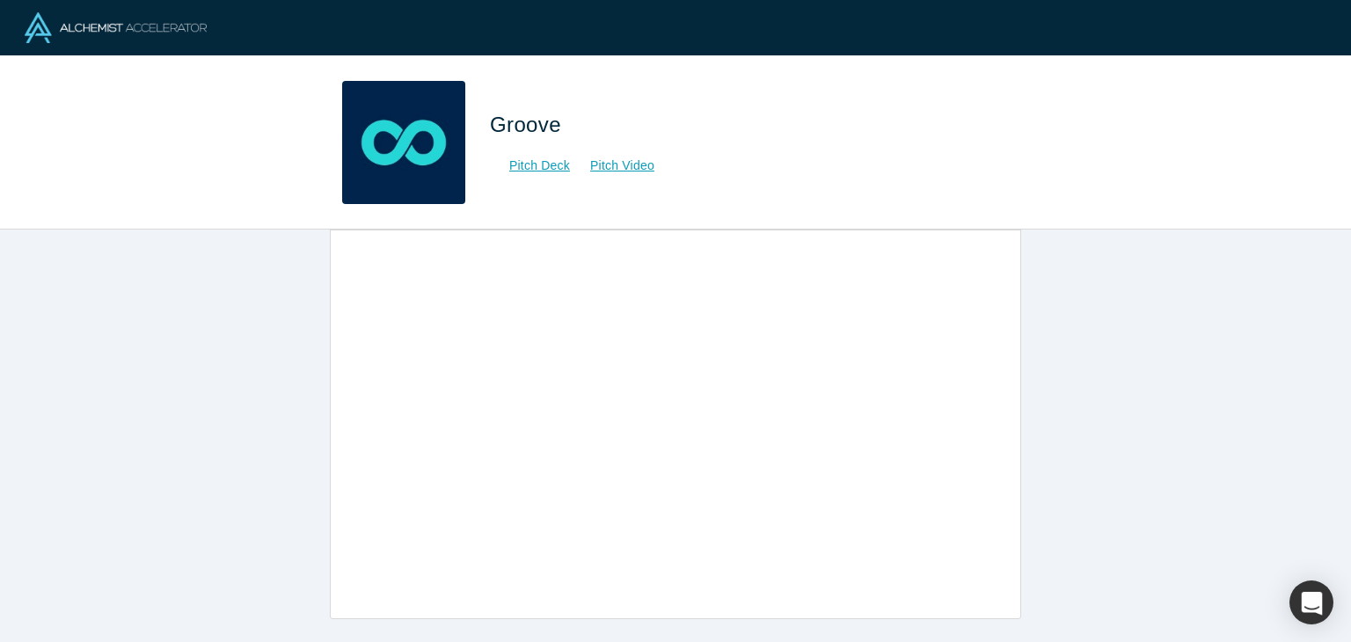 The width and height of the screenshot is (1351, 642). I want to click on img: Alchemist Logo, so click(115, 27).